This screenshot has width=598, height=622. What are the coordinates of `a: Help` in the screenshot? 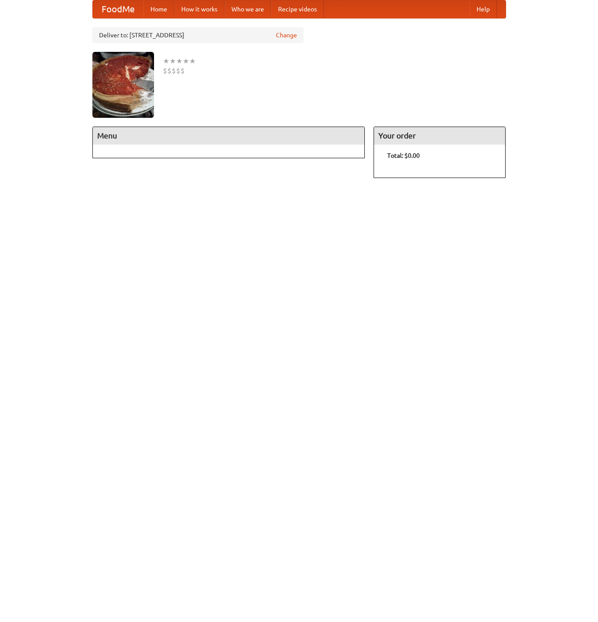 It's located at (483, 9).